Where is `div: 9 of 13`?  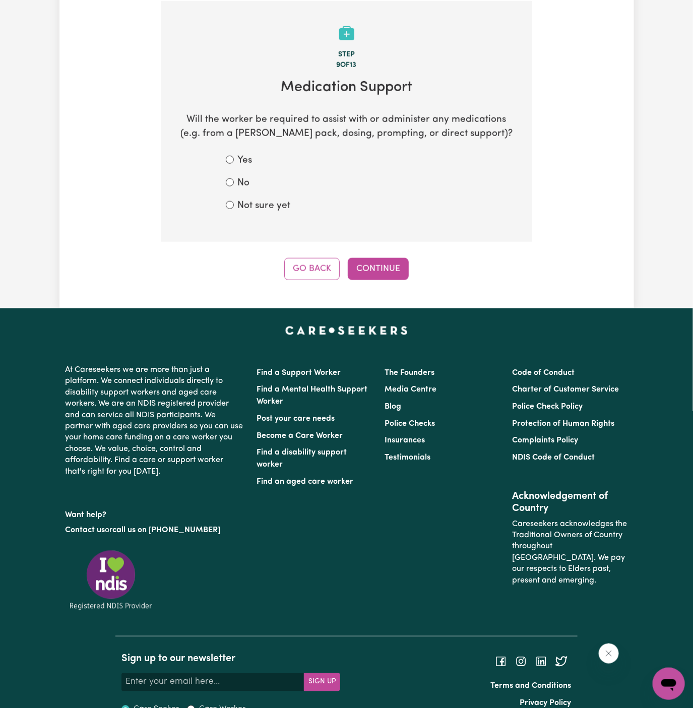 div: 9 of 13 is located at coordinates (347, 66).